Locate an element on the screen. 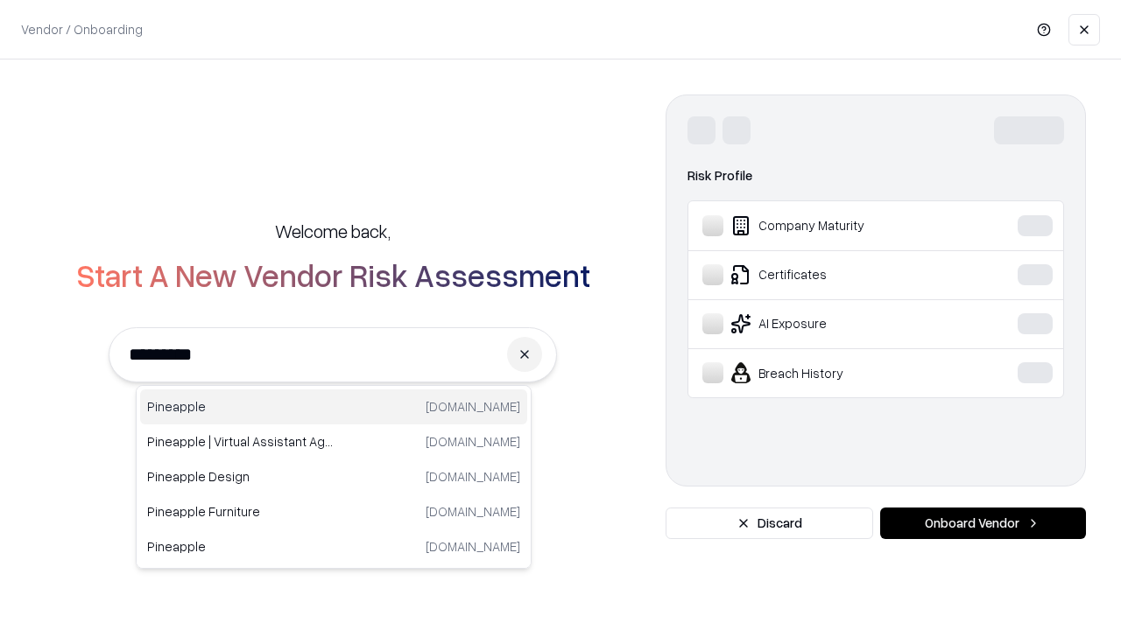 Image resolution: width=1121 pixels, height=630 pixels. button: Discard is located at coordinates (769, 523).